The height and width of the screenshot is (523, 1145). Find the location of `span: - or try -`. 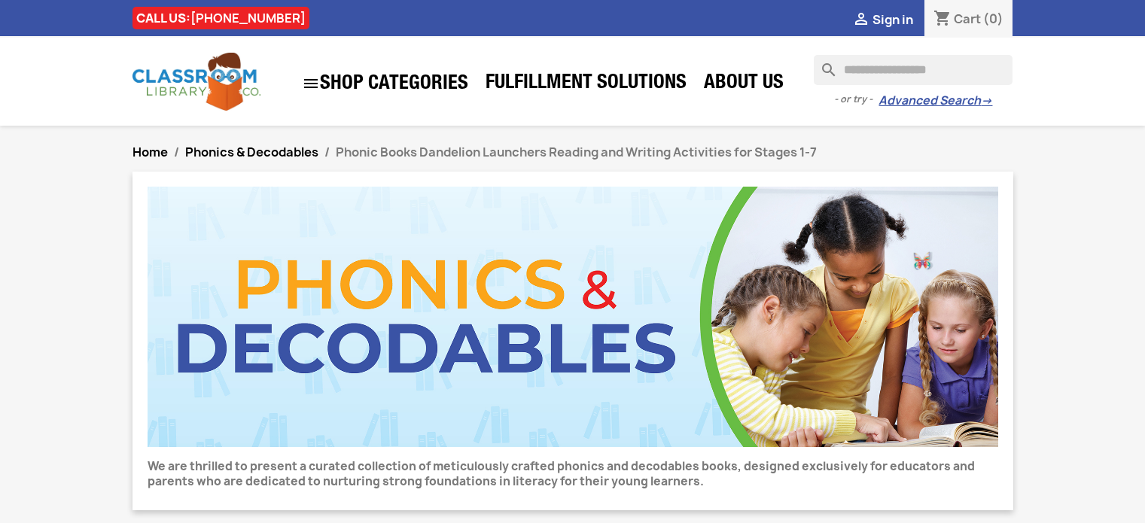

span: - or try - is located at coordinates (856, 99).